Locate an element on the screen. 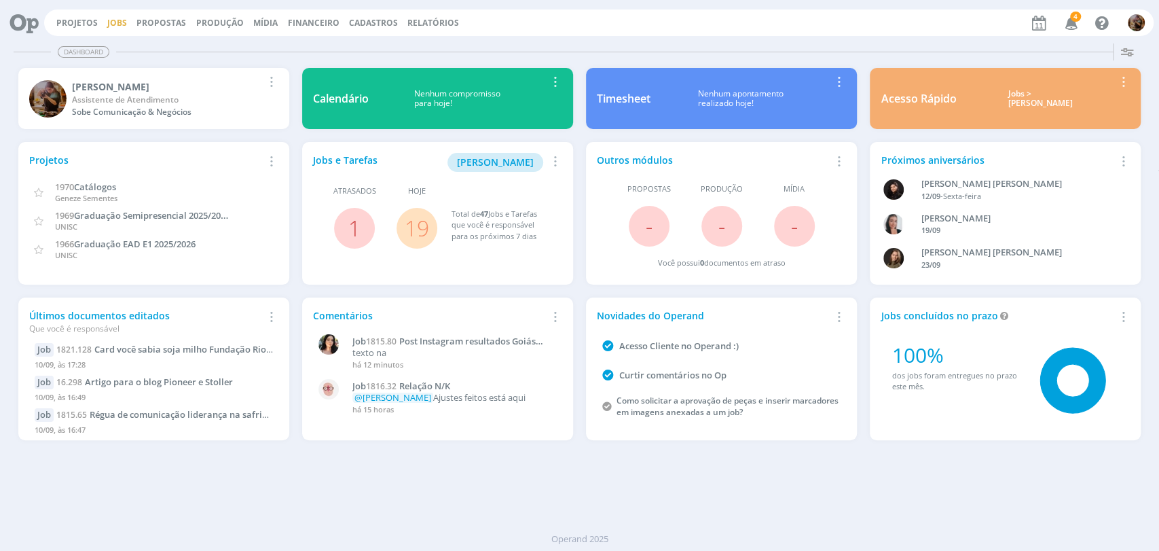 Image resolution: width=1159 pixels, height=551 pixels. div: Nenhum apontamento realizado hoje! is located at coordinates (740, 98).